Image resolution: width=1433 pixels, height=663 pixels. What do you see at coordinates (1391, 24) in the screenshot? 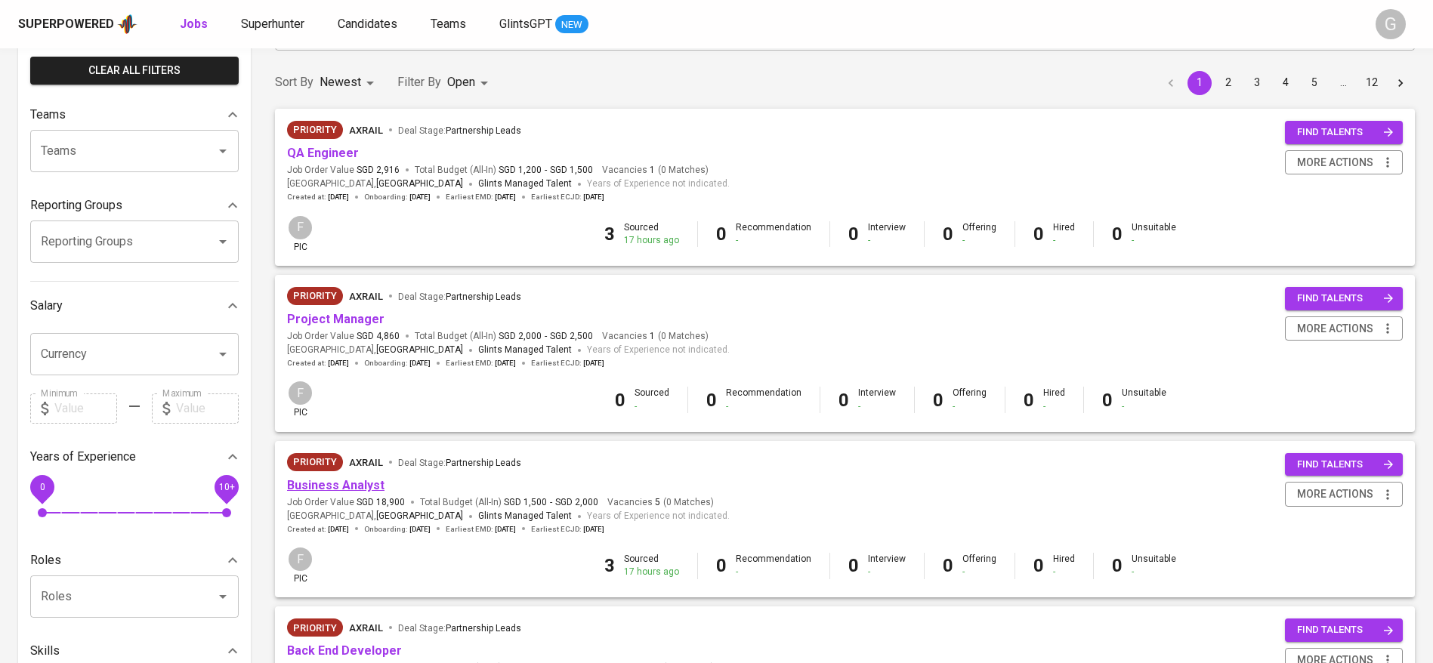
I see `div: G` at bounding box center [1391, 24].